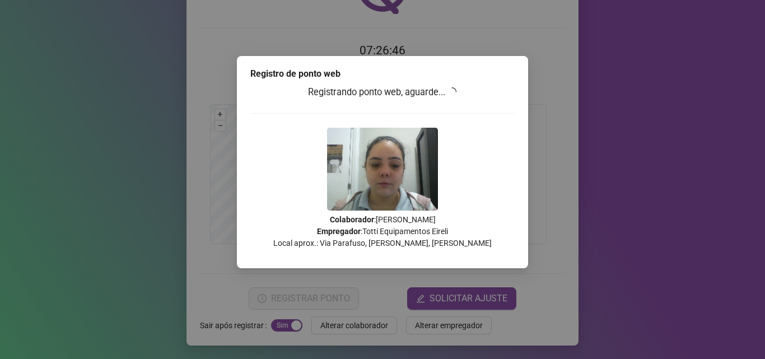 Image resolution: width=765 pixels, height=359 pixels. I want to click on strong: Colaborador, so click(352, 220).